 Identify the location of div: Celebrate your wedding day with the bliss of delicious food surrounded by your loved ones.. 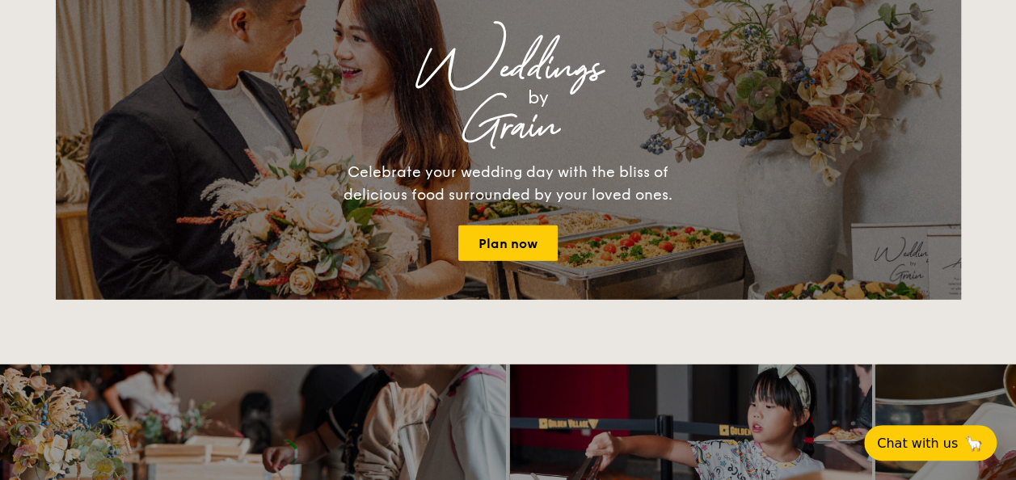
(508, 183).